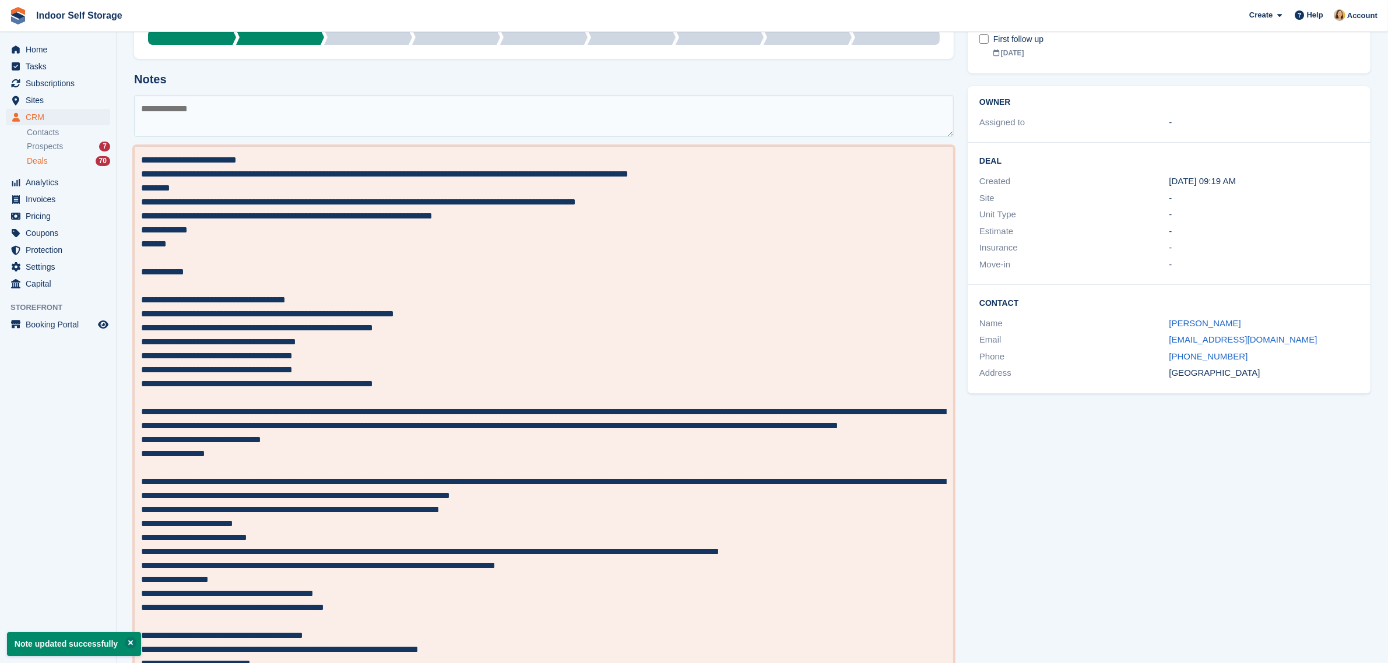  Describe the element at coordinates (1261, 15) in the screenshot. I see `span: Create` at that location.